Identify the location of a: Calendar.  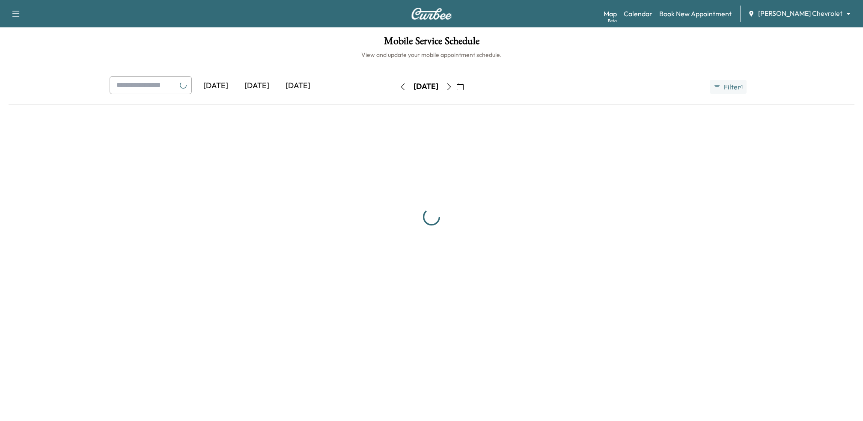
(638, 14).